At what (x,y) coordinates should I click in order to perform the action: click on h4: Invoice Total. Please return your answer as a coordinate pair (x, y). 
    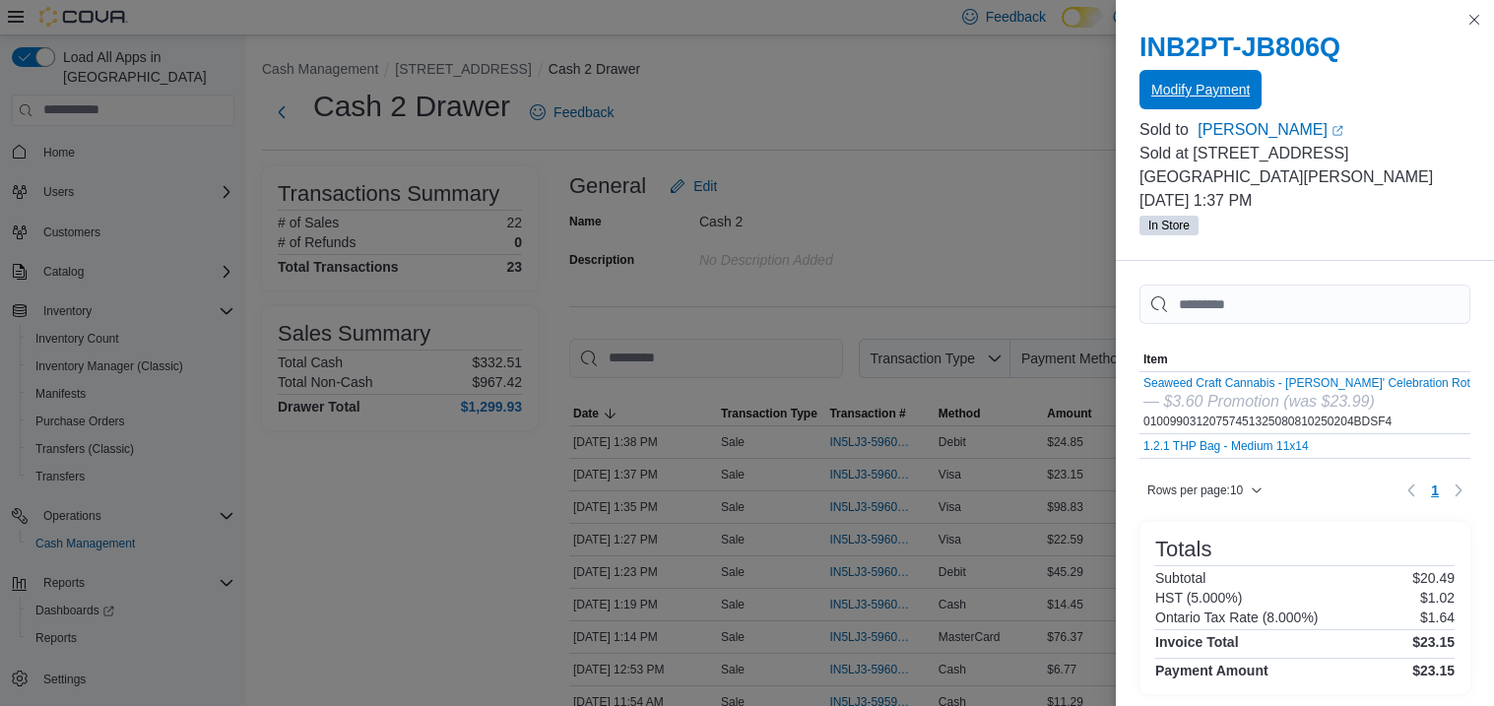
    Looking at the image, I should click on (1197, 642).